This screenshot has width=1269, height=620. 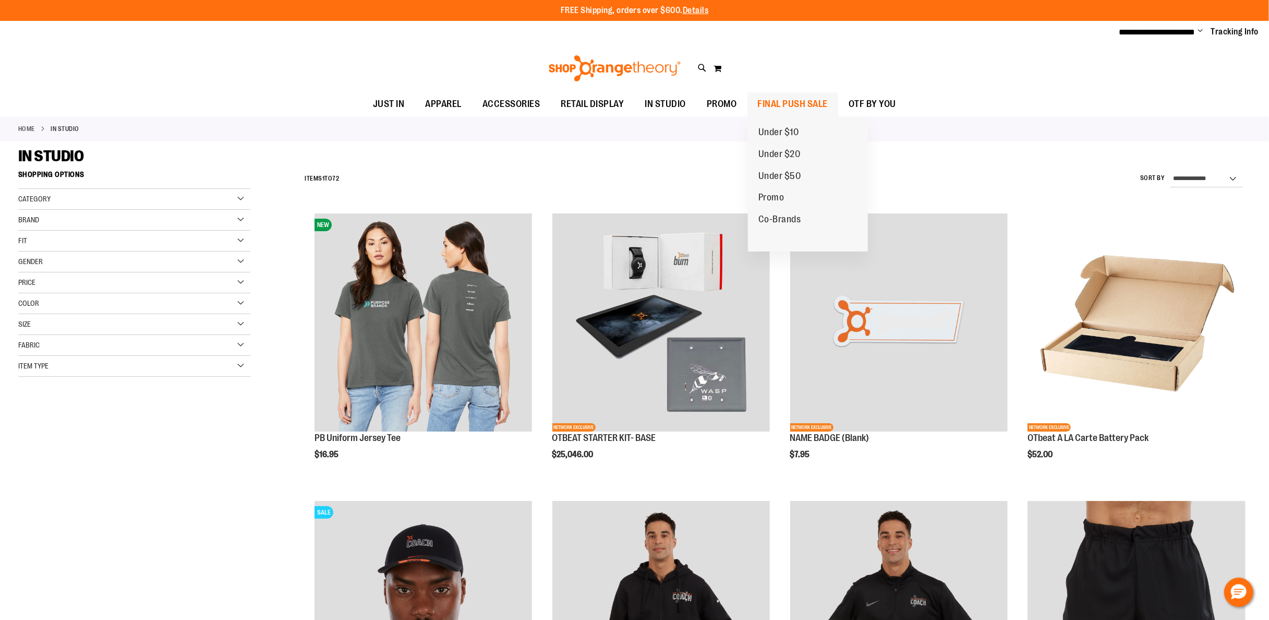 What do you see at coordinates (780, 176) in the screenshot?
I see `a: Under $50` at bounding box center [780, 176].